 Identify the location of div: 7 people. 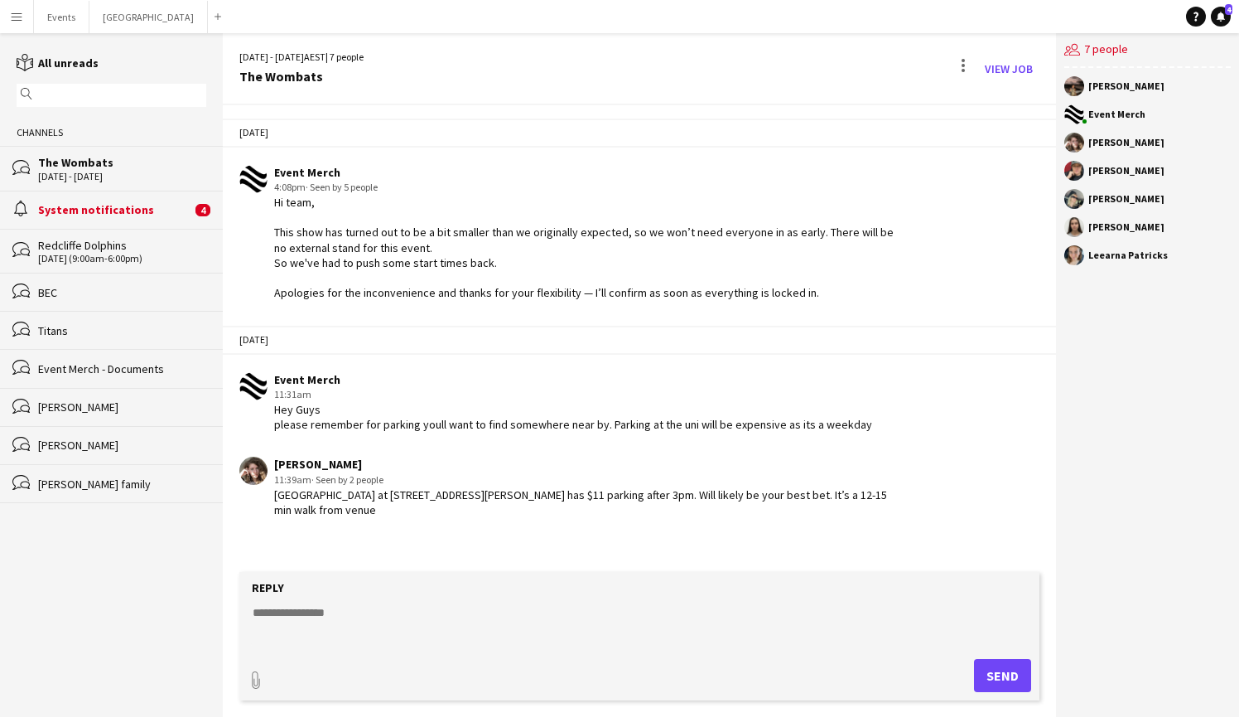
(1147, 51).